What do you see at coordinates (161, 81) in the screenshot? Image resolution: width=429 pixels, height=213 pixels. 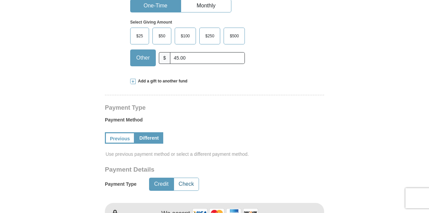 I see `span: Add a gift to another fund` at bounding box center [161, 81].